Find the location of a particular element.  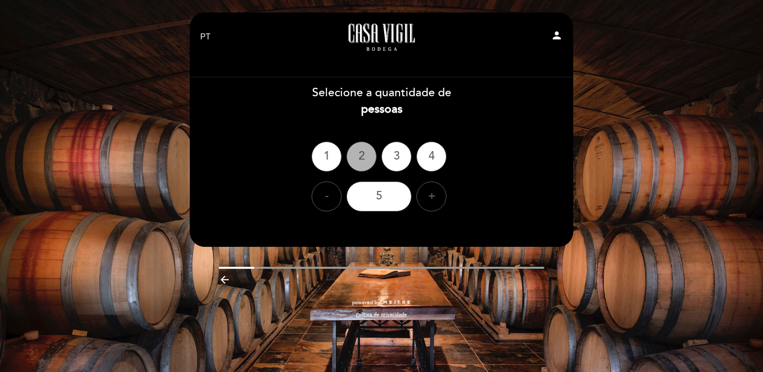

span: powered by is located at coordinates (366, 303).